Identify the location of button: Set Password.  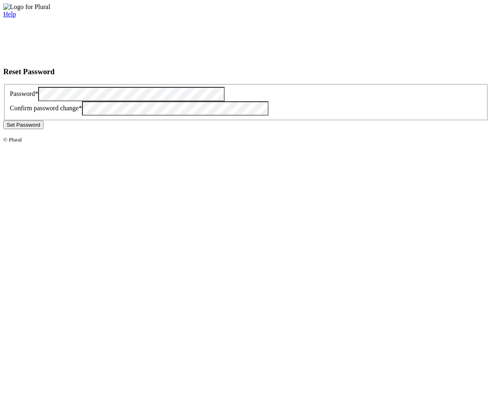
(23, 125).